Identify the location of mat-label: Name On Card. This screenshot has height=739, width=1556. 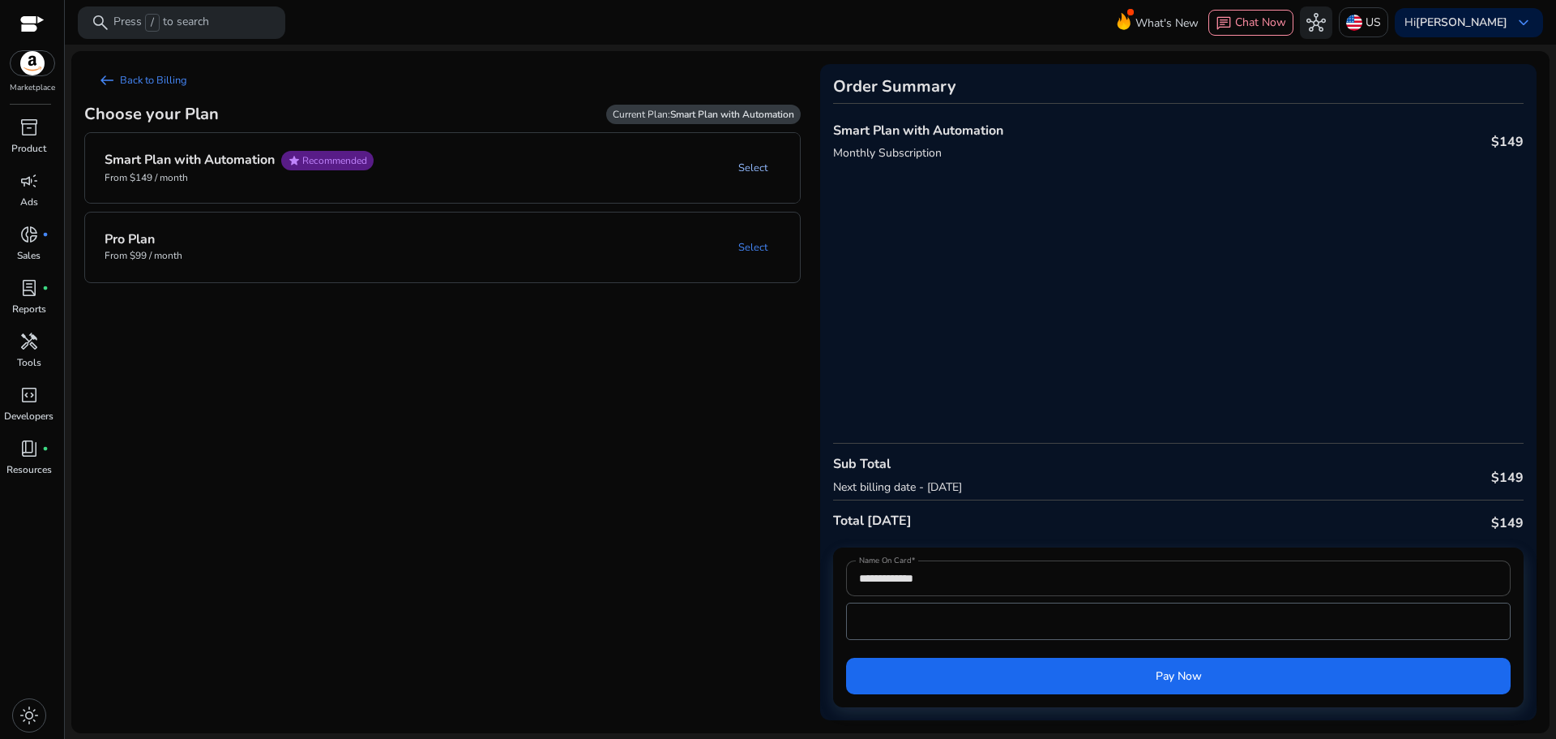
(885, 560).